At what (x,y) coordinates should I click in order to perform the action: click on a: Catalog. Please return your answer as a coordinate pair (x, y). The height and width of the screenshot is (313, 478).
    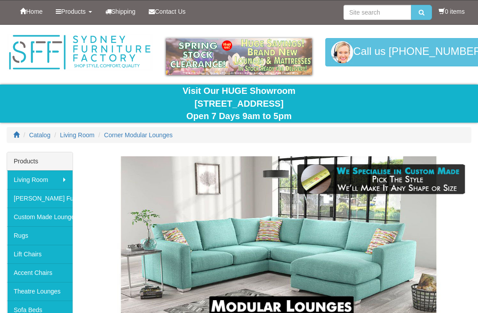
    Looking at the image, I should click on (40, 135).